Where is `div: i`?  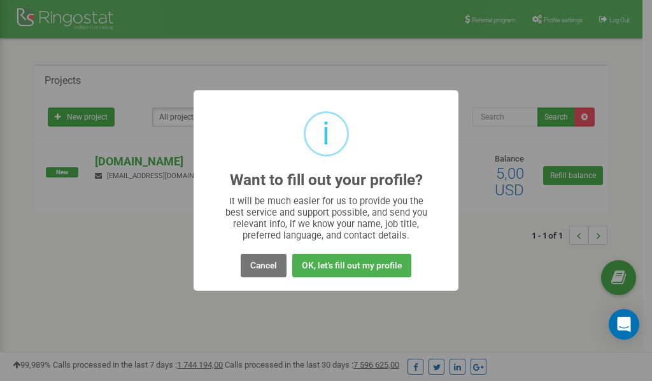
div: i is located at coordinates (326, 134).